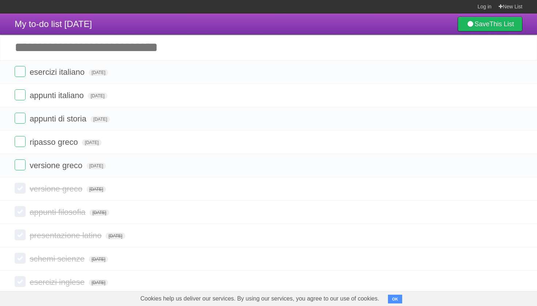 This screenshot has height=306, width=537. Describe the element at coordinates (59, 119) in the screenshot. I see `span: appunti di storia` at that location.